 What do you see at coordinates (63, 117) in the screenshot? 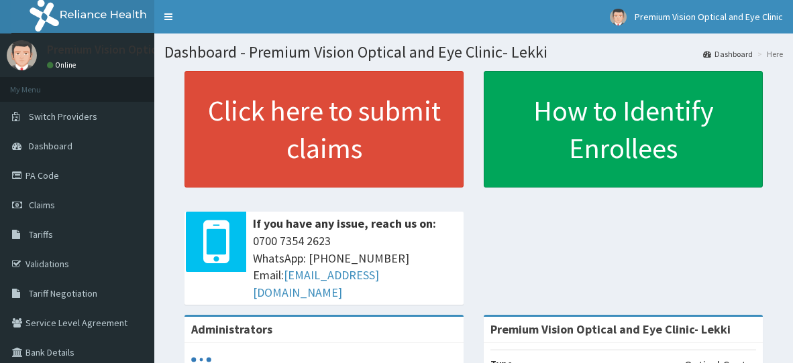
I see `span: Switch Providers` at bounding box center [63, 117].